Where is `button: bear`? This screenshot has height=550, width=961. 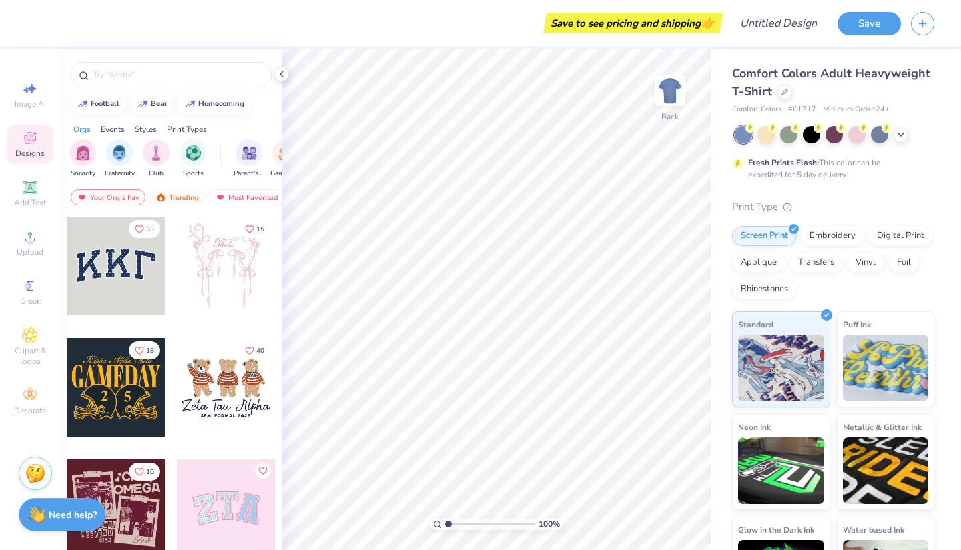 button: bear is located at coordinates (151, 104).